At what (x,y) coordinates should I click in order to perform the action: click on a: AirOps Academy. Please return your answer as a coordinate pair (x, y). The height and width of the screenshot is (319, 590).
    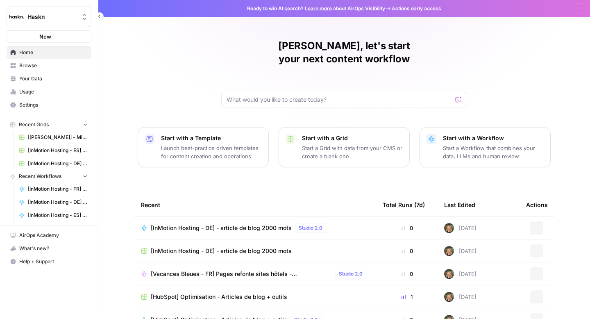
    Looking at the image, I should click on (49, 235).